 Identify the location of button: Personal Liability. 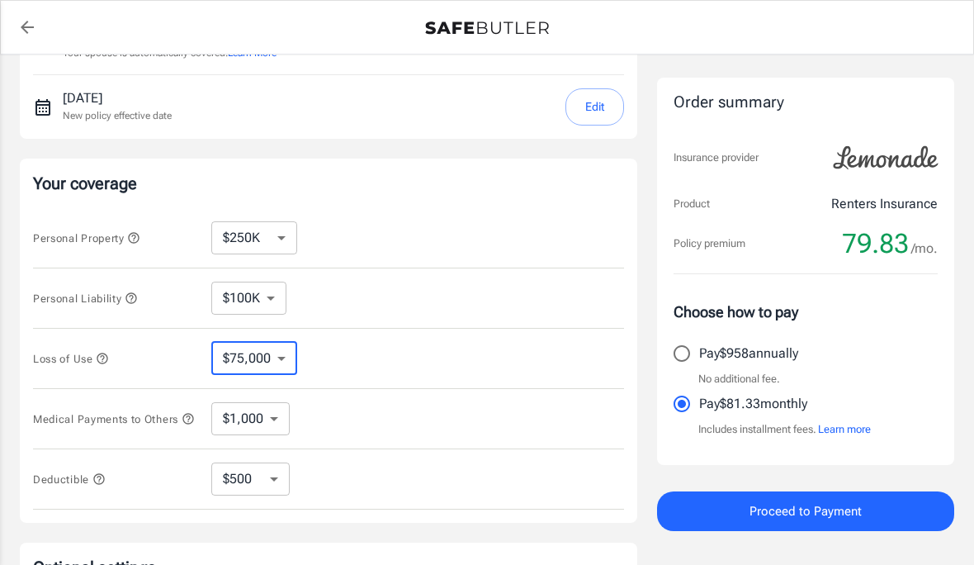
(85, 298).